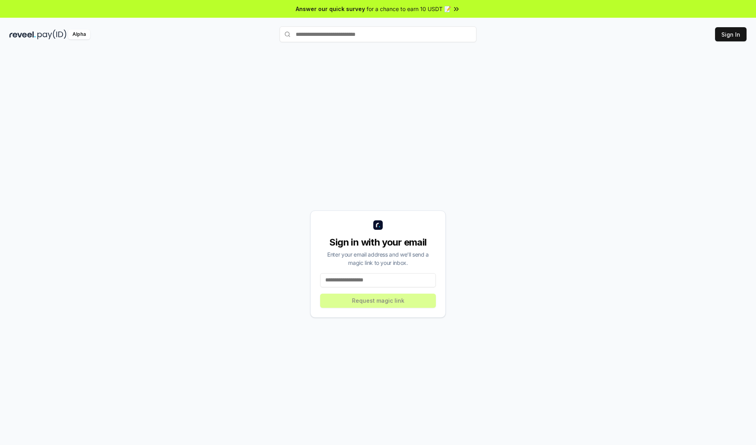 The width and height of the screenshot is (756, 445). I want to click on button: Sign In, so click(731, 34).